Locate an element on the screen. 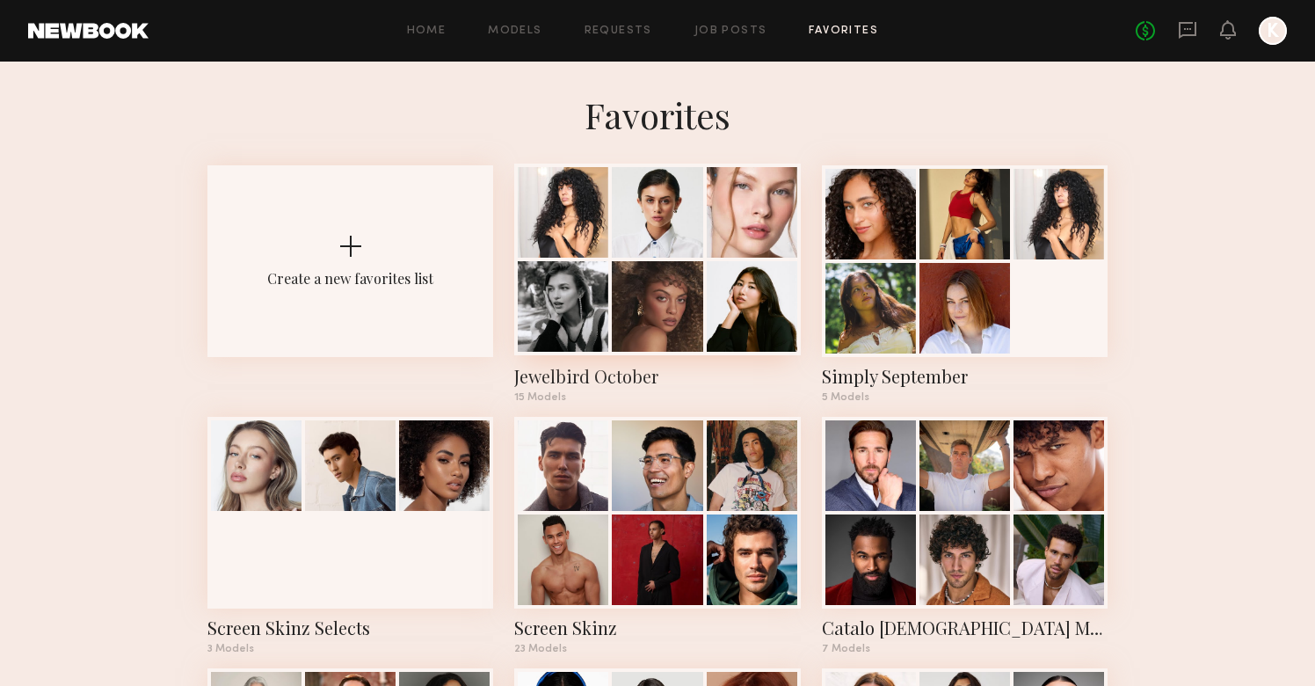 The width and height of the screenshot is (1315, 686). a: Jewelbird October15 Models is located at coordinates (657, 284).